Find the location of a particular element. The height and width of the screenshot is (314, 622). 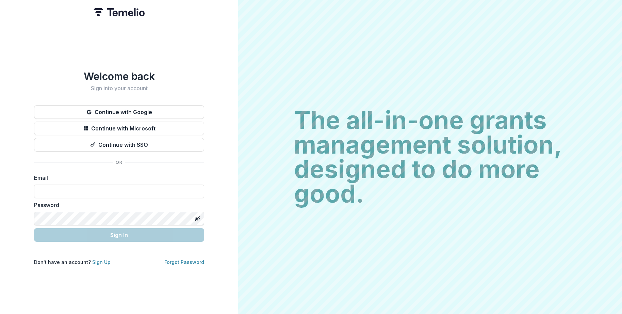

label: Email is located at coordinates (117, 178).